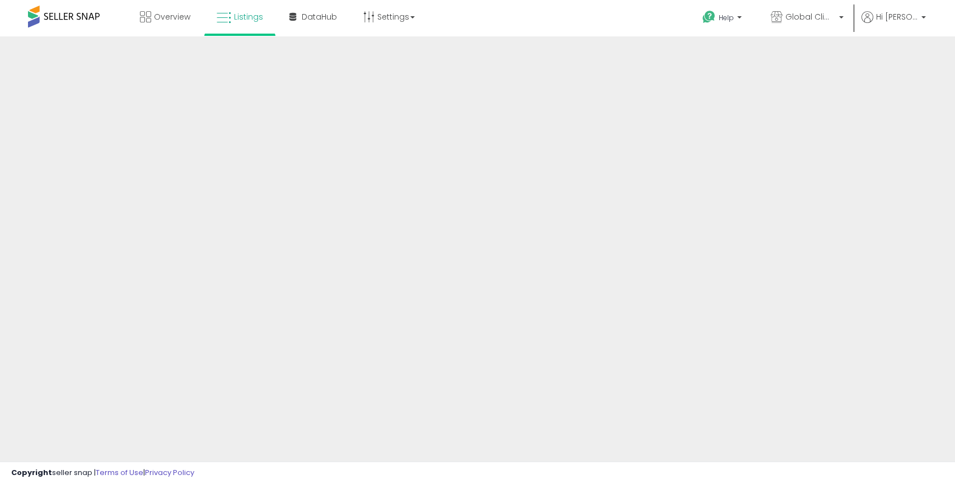 This screenshot has height=484, width=955. Describe the element at coordinates (726, 17) in the screenshot. I see `span: Help` at that location.